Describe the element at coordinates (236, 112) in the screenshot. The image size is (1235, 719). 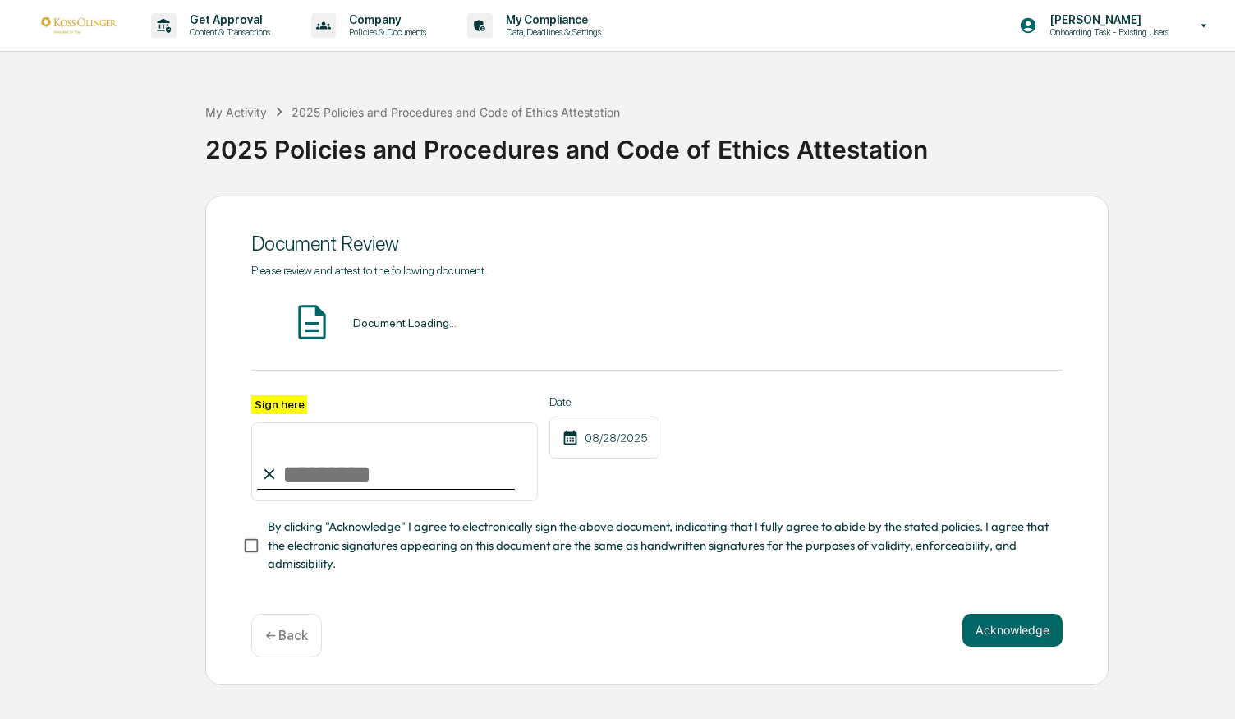
I see `div: My Activity` at that location.